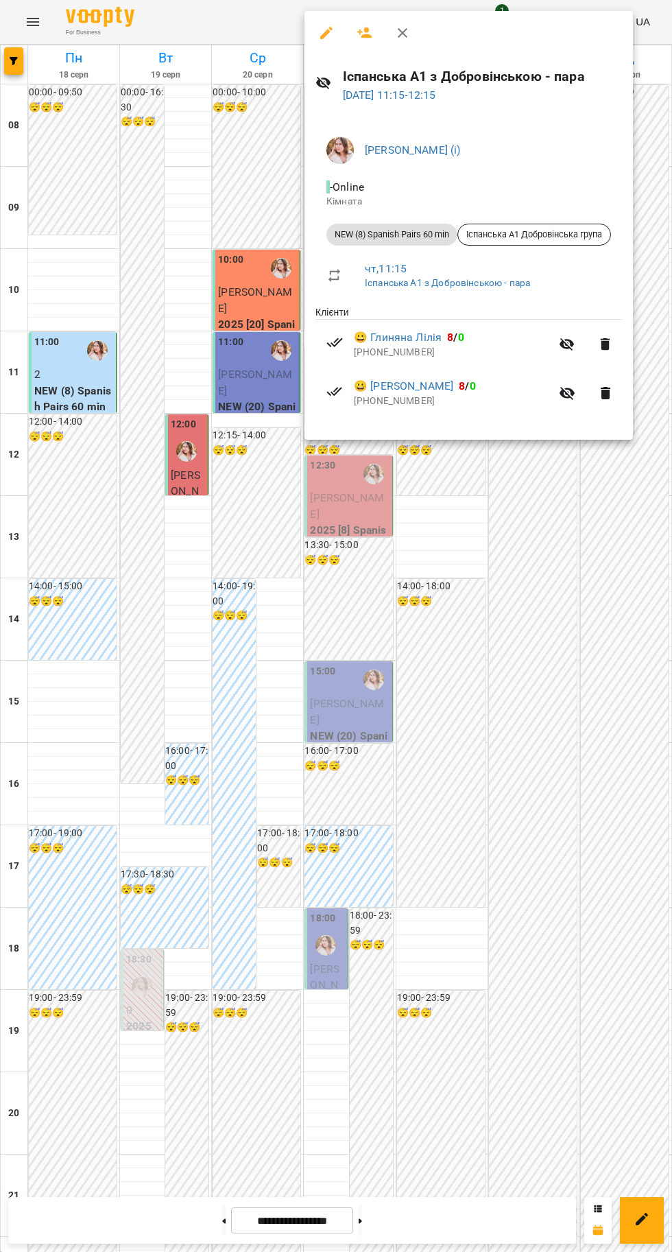 The width and height of the screenshot is (672, 1252). What do you see at coordinates (392, 235) in the screenshot?
I see `span: NEW (8) Spanish Pairs 60 min` at bounding box center [392, 235].